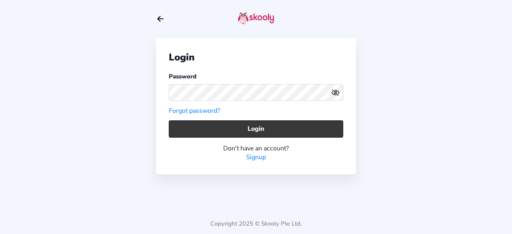 The width and height of the screenshot is (512, 234). I want to click on div: Login, so click(256, 57).